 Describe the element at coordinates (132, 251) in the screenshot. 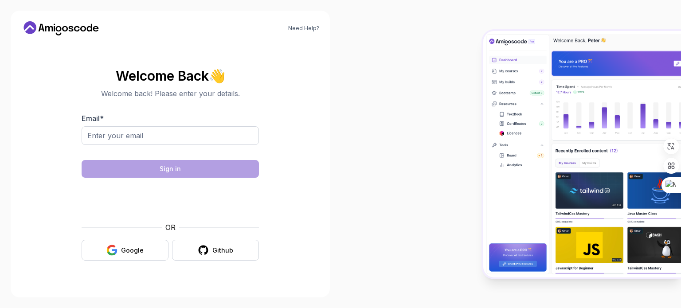

I see `div: Google` at that location.